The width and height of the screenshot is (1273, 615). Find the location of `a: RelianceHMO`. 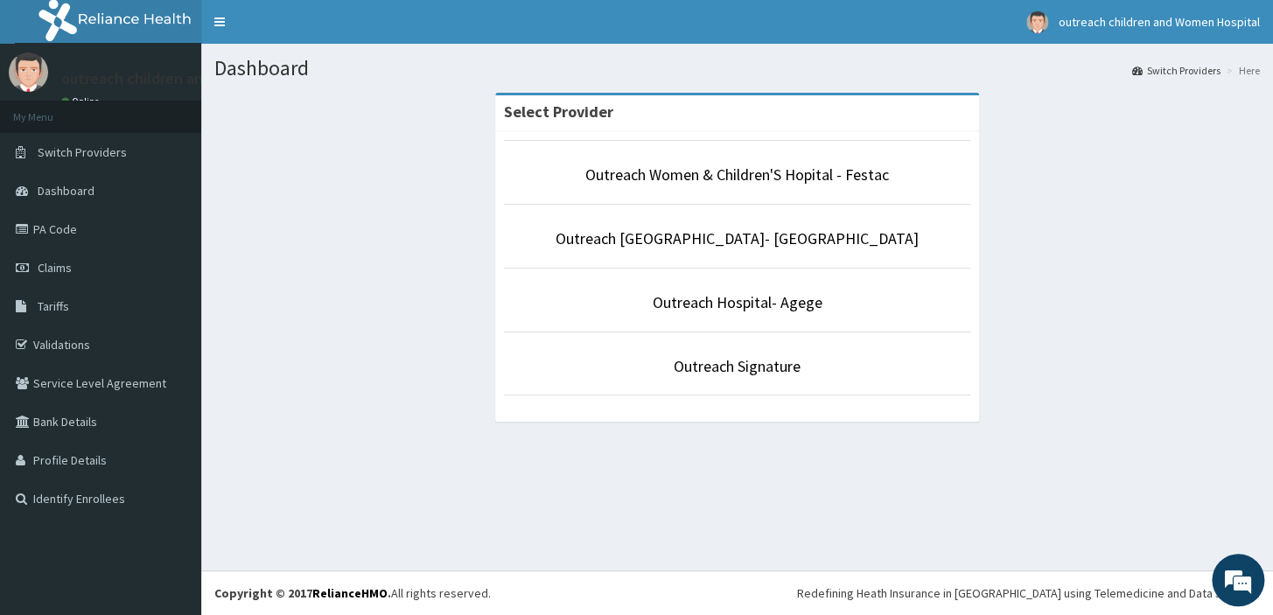

a: RelianceHMO is located at coordinates (350, 593).